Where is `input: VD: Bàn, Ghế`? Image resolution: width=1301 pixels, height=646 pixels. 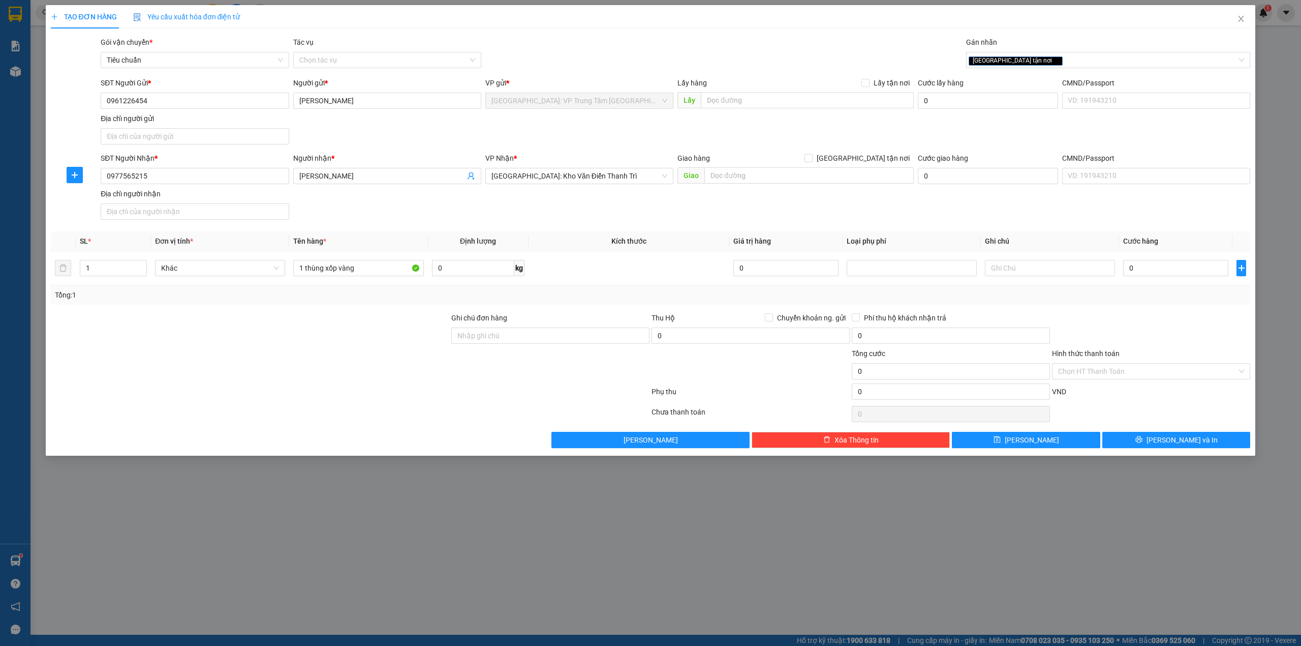
input: VD: Bàn, Ghế is located at coordinates (358, 268).